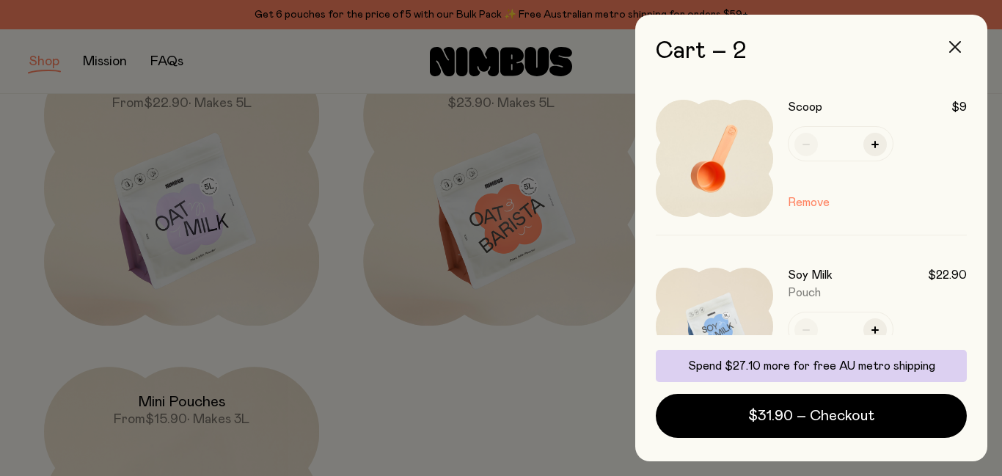  What do you see at coordinates (811, 416) in the screenshot?
I see `span: $31.90 – Checkout` at bounding box center [811, 416].